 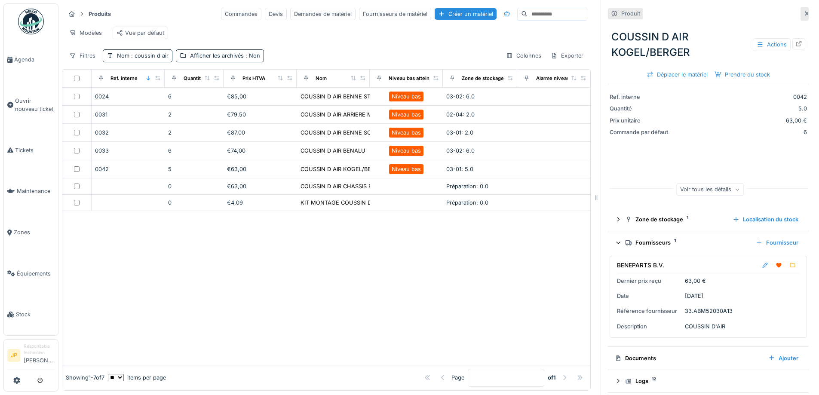 I want to click on div: €87,00, so click(x=260, y=132).